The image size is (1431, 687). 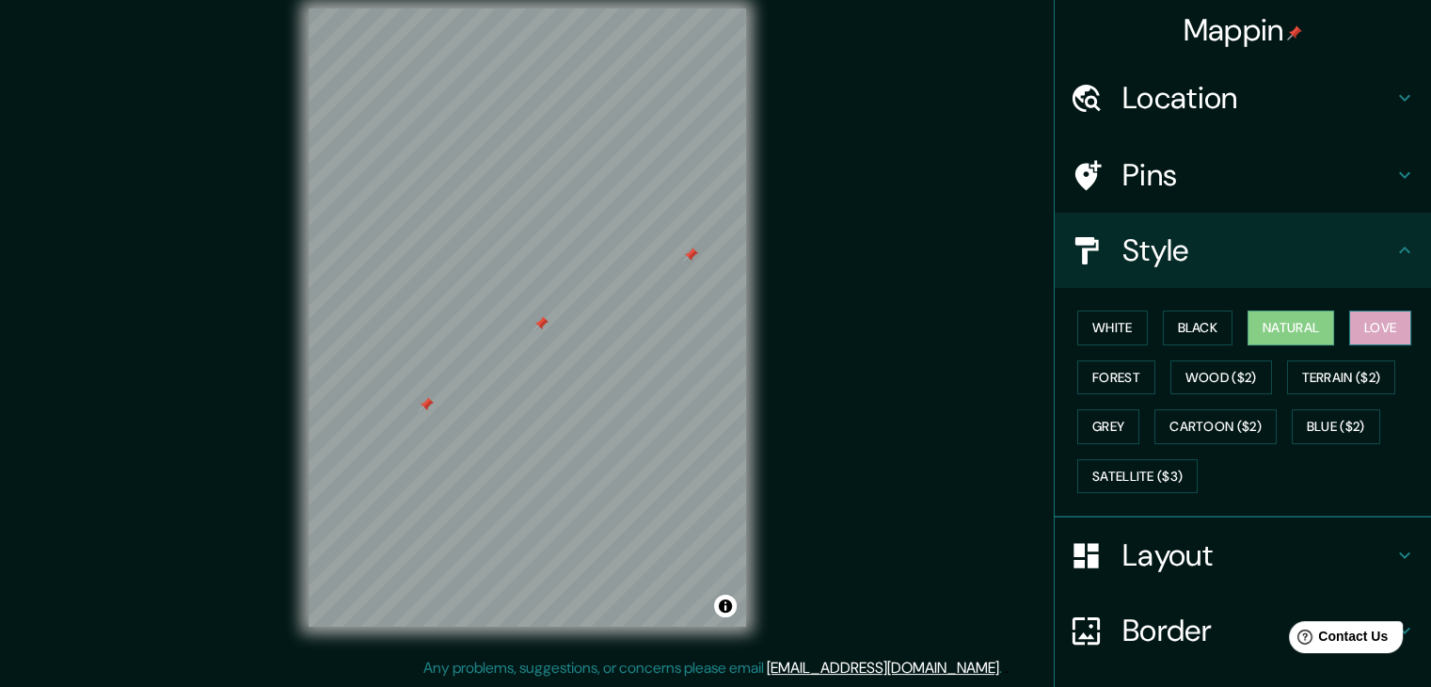 I want to click on button: Cartoon ($2), so click(x=1216, y=426).